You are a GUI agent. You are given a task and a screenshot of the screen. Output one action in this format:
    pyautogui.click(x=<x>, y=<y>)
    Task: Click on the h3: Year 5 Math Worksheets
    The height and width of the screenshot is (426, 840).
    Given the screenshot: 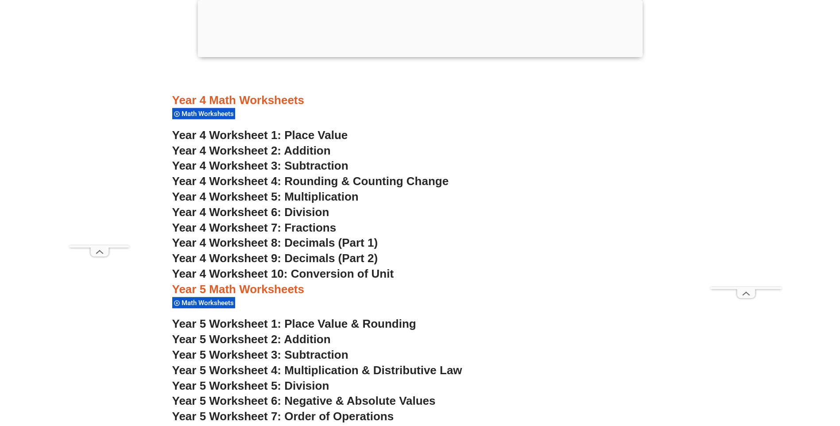 What is the action you would take?
    pyautogui.click(x=420, y=289)
    